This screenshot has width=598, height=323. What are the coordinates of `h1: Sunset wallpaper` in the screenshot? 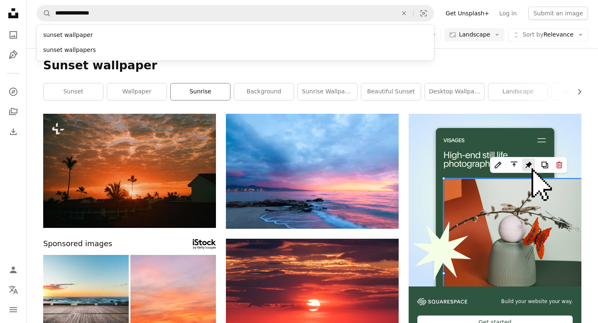 It's located at (312, 66).